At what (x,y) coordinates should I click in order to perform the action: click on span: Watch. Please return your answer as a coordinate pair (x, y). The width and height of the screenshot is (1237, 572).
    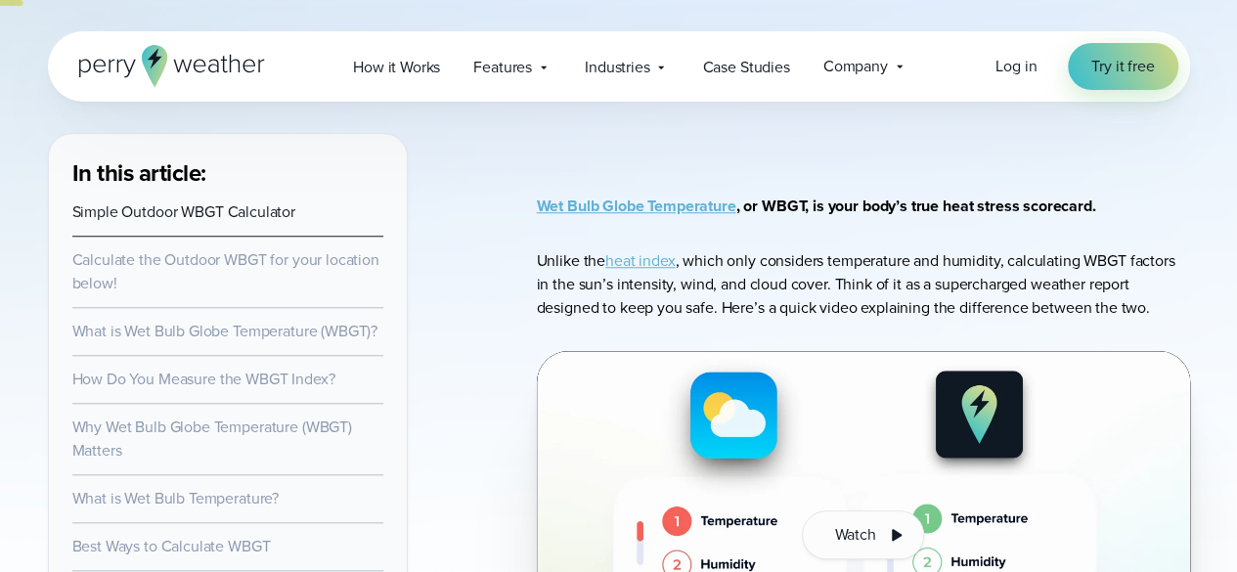
    Looking at the image, I should click on (855, 535).